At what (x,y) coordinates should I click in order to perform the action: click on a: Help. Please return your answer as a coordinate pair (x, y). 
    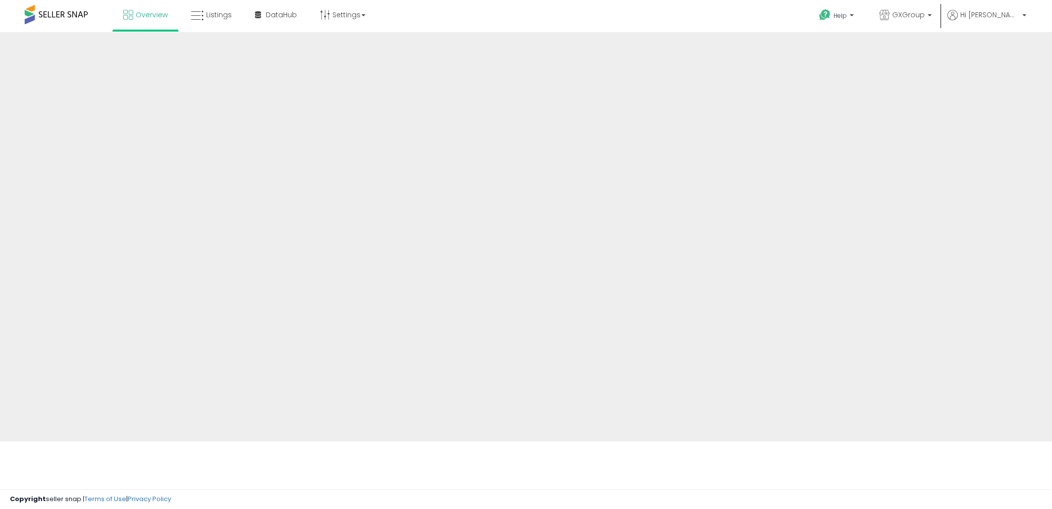
    Looking at the image, I should click on (838, 17).